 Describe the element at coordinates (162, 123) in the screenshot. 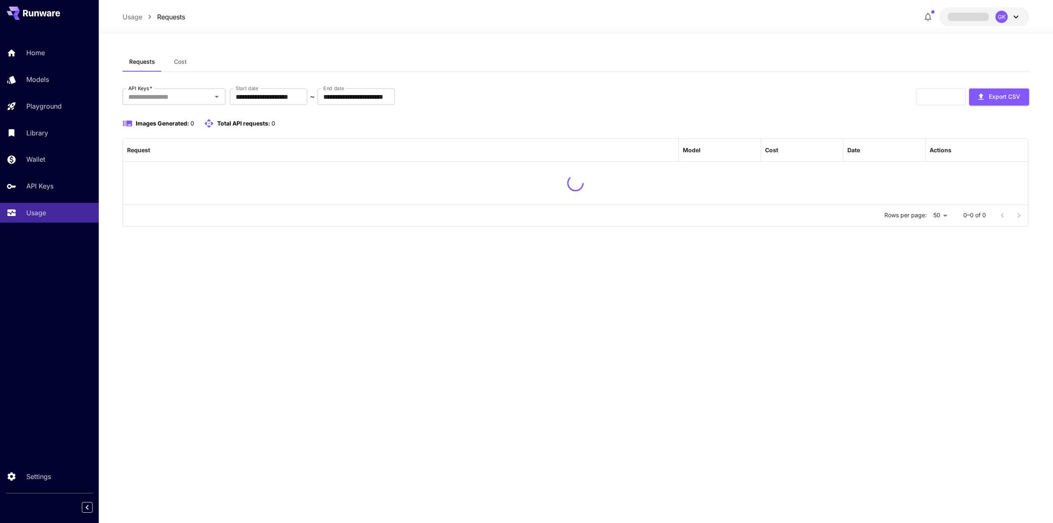

I see `span: Images Generated:` at that location.